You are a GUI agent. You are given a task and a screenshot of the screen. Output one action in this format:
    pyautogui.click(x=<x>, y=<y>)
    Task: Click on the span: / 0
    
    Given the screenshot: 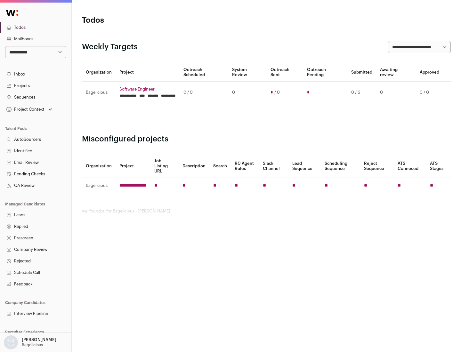 What is the action you would take?
    pyautogui.click(x=277, y=93)
    